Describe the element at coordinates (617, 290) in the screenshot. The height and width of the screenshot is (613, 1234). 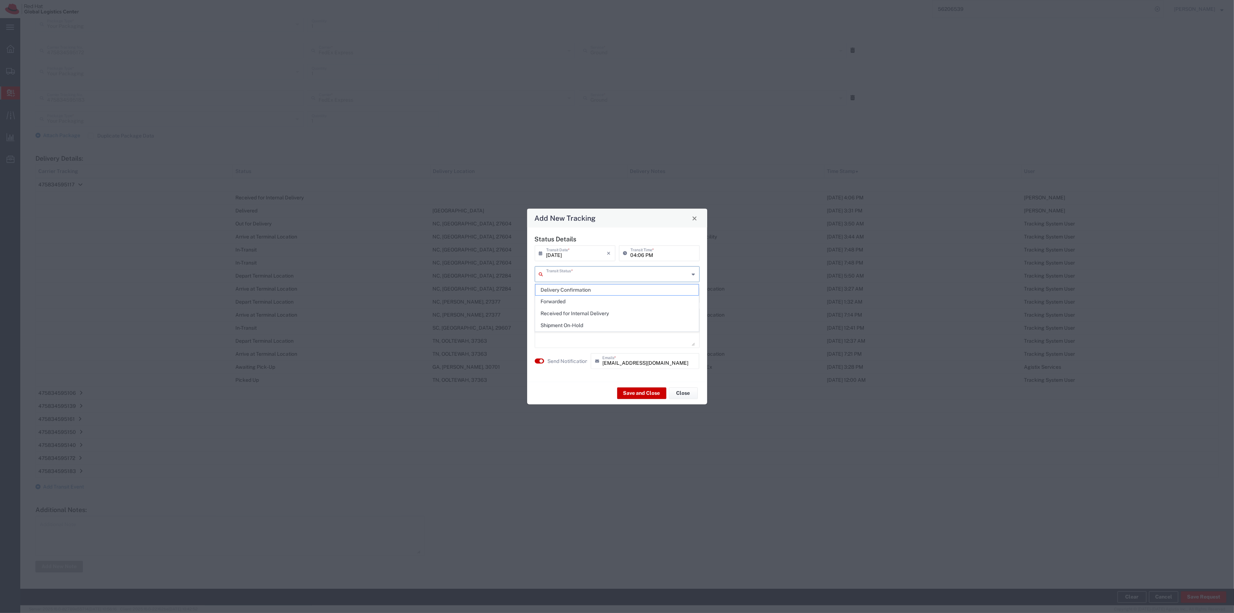
I see `span: Delivery Confirmation` at that location.